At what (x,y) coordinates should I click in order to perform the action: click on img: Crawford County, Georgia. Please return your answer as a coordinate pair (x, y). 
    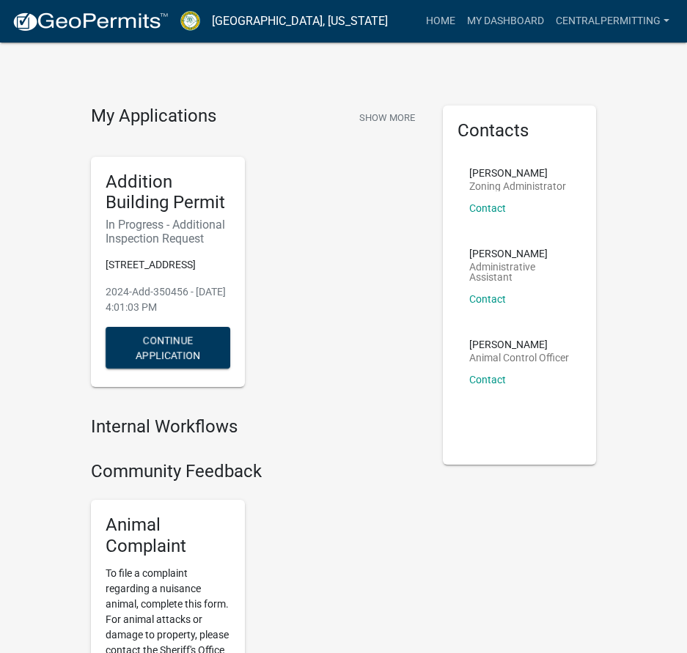
    Looking at the image, I should click on (190, 21).